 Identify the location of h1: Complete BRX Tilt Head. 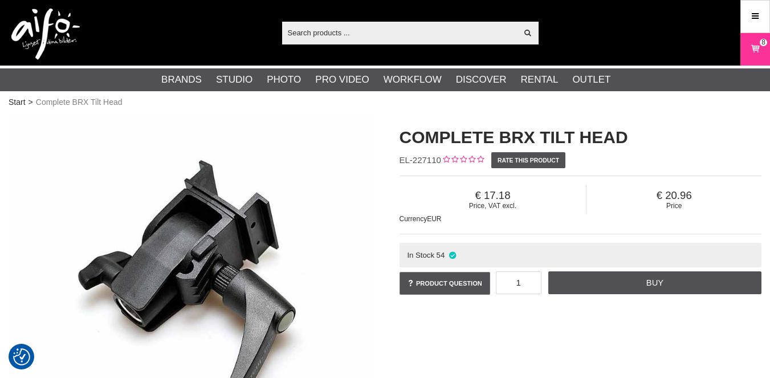
(581, 137).